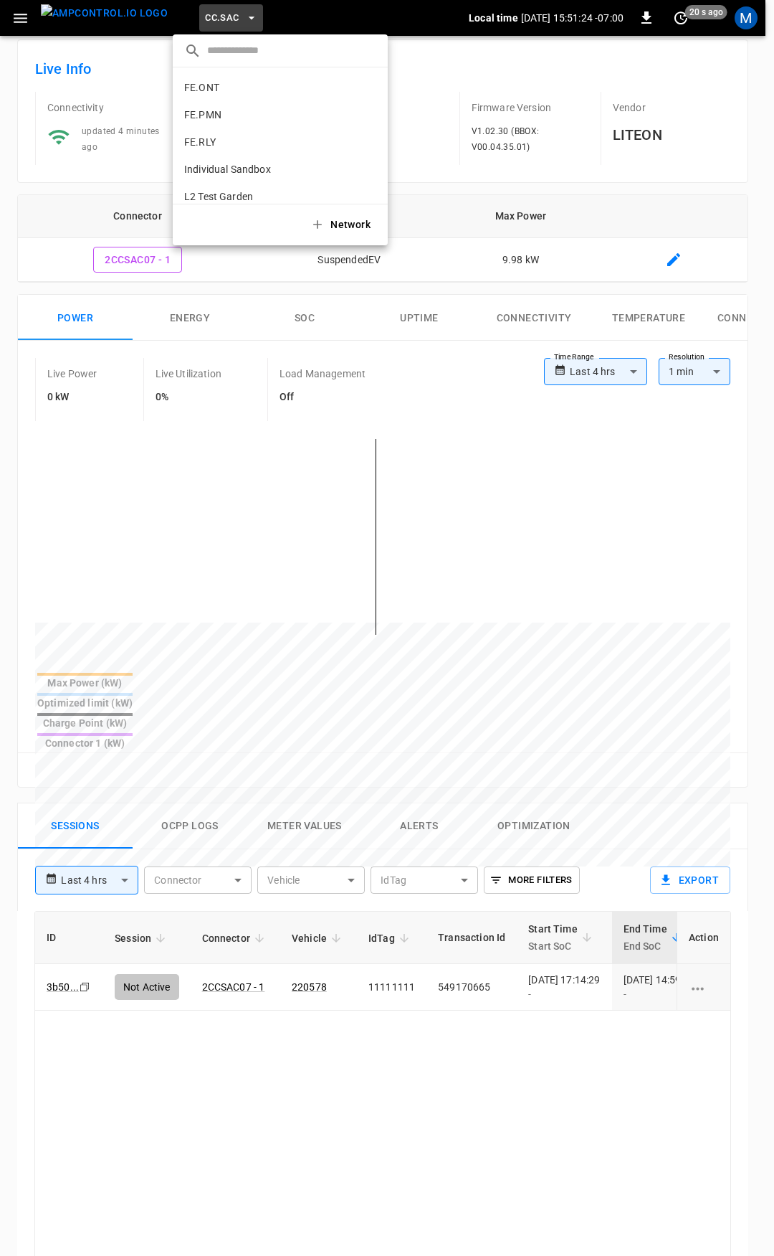  Describe the element at coordinates (254, 87) in the screenshot. I see `p: FE.ONT` at that location.